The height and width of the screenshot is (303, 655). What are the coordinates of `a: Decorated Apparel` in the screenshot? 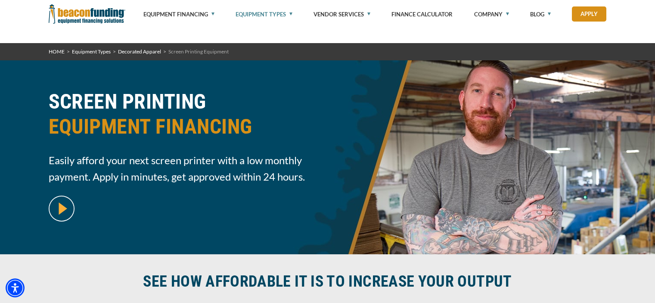 It's located at (140, 51).